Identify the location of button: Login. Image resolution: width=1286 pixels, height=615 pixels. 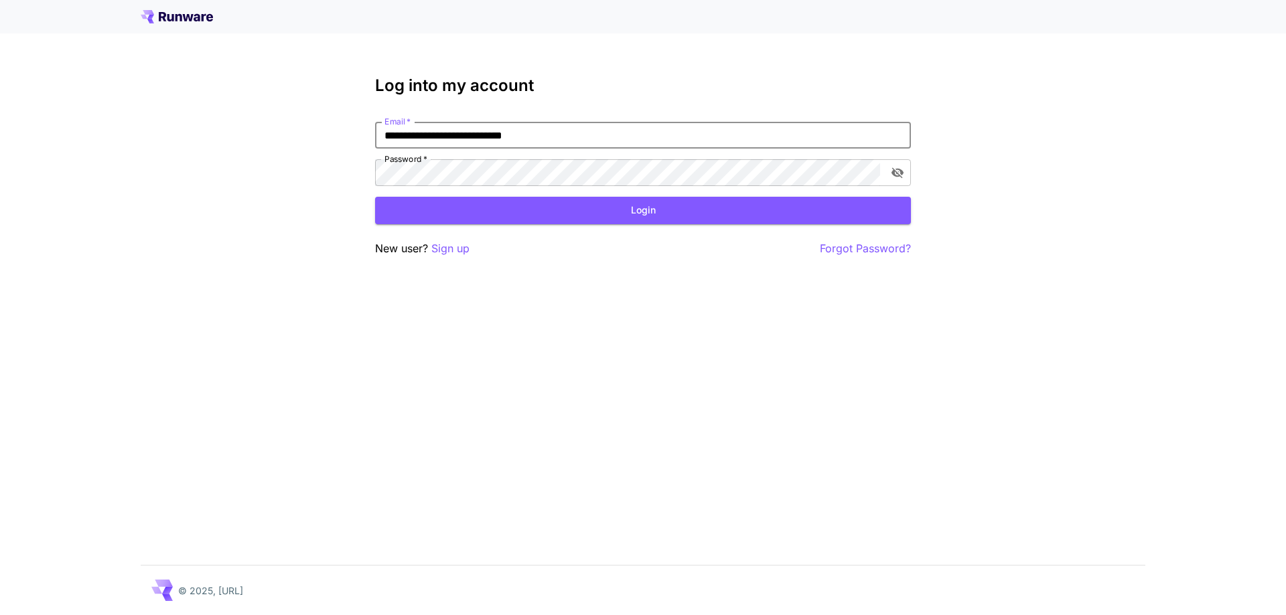
(643, 210).